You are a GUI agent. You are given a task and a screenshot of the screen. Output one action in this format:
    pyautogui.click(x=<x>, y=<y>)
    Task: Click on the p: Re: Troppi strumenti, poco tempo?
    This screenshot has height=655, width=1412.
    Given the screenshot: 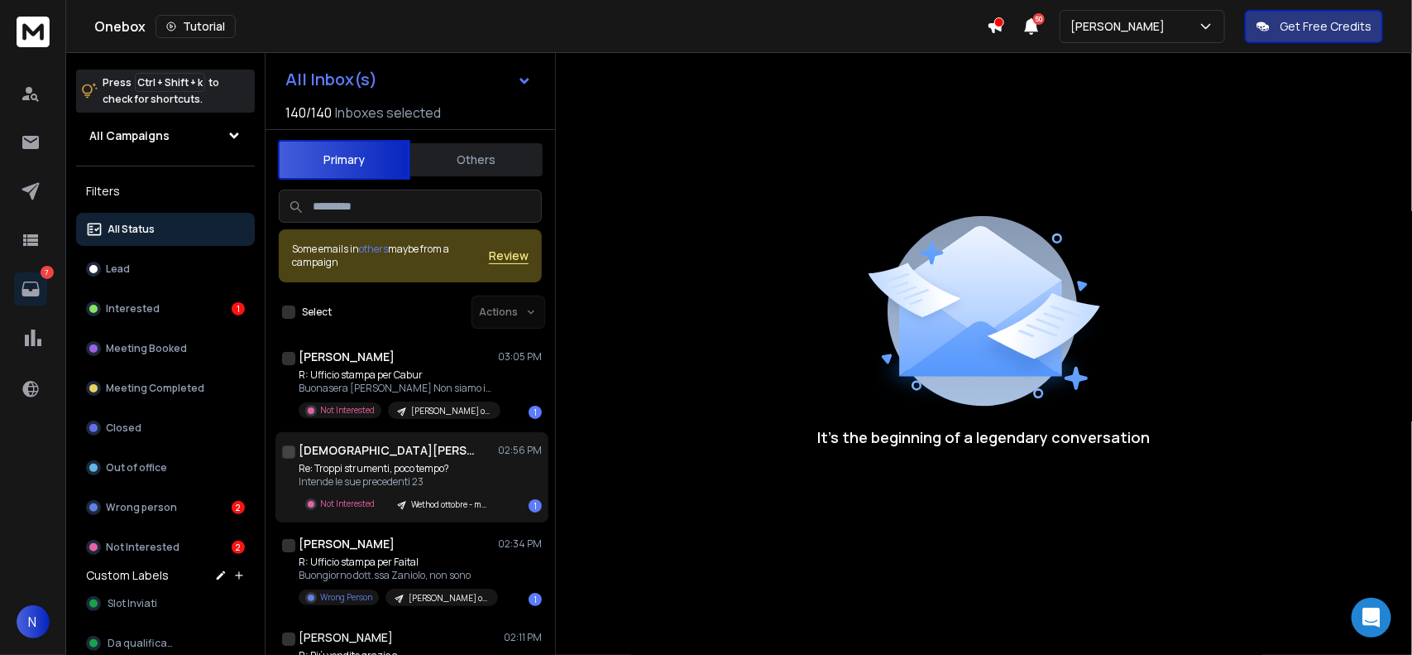 What is the action you would take?
    pyautogui.click(x=398, y=468)
    